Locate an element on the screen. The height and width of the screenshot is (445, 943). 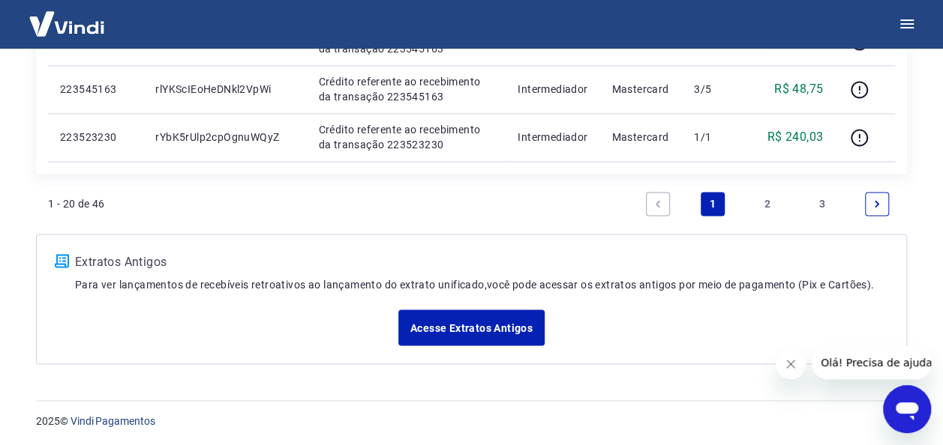
ul: Pagination is located at coordinates (767, 204).